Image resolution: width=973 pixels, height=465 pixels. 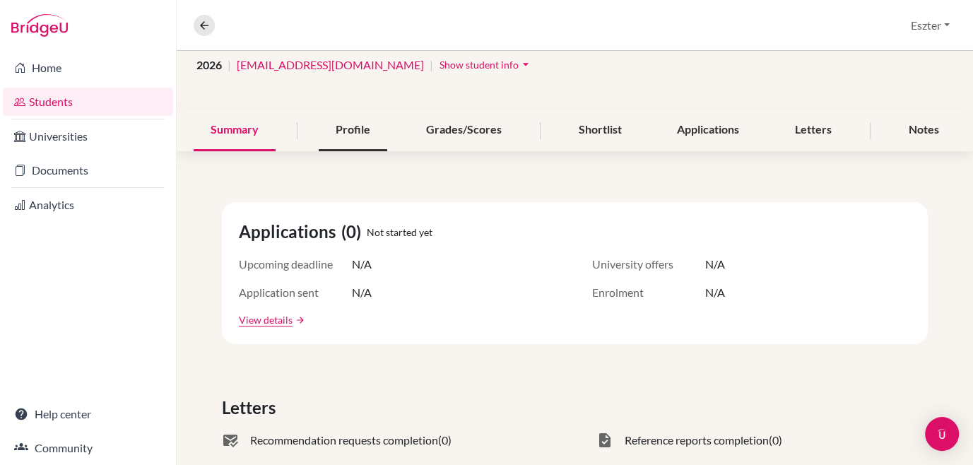 What do you see at coordinates (942, 434) in the screenshot?
I see `div: Open Intercom Messenger` at bounding box center [942, 434].